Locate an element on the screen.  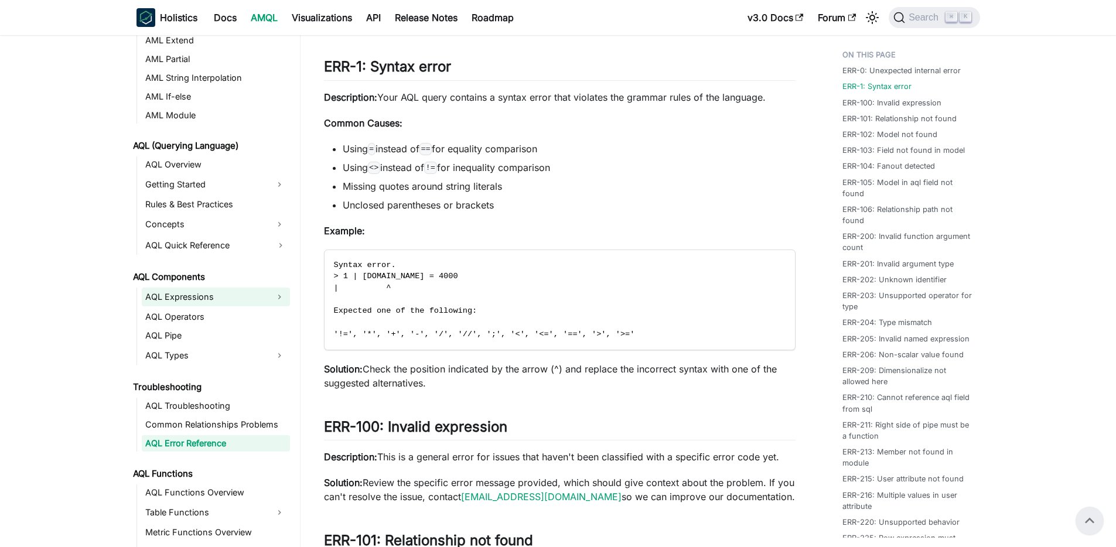
strong: Common Causes: is located at coordinates (363, 123).